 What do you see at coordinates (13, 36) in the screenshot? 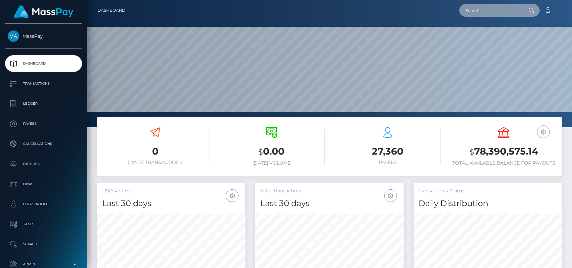
I see `img: MassPay` at bounding box center [13, 36].